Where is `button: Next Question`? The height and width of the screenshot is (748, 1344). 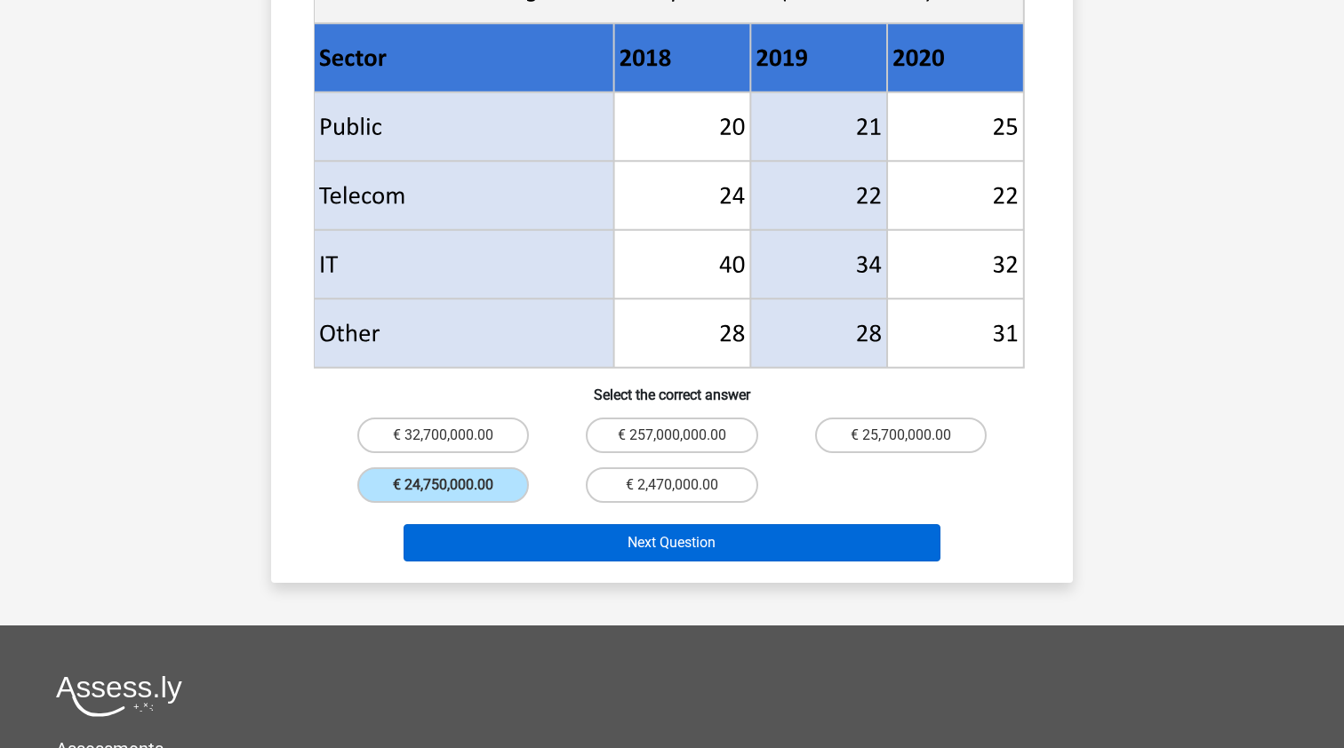
button: Next Question is located at coordinates (672, 543).